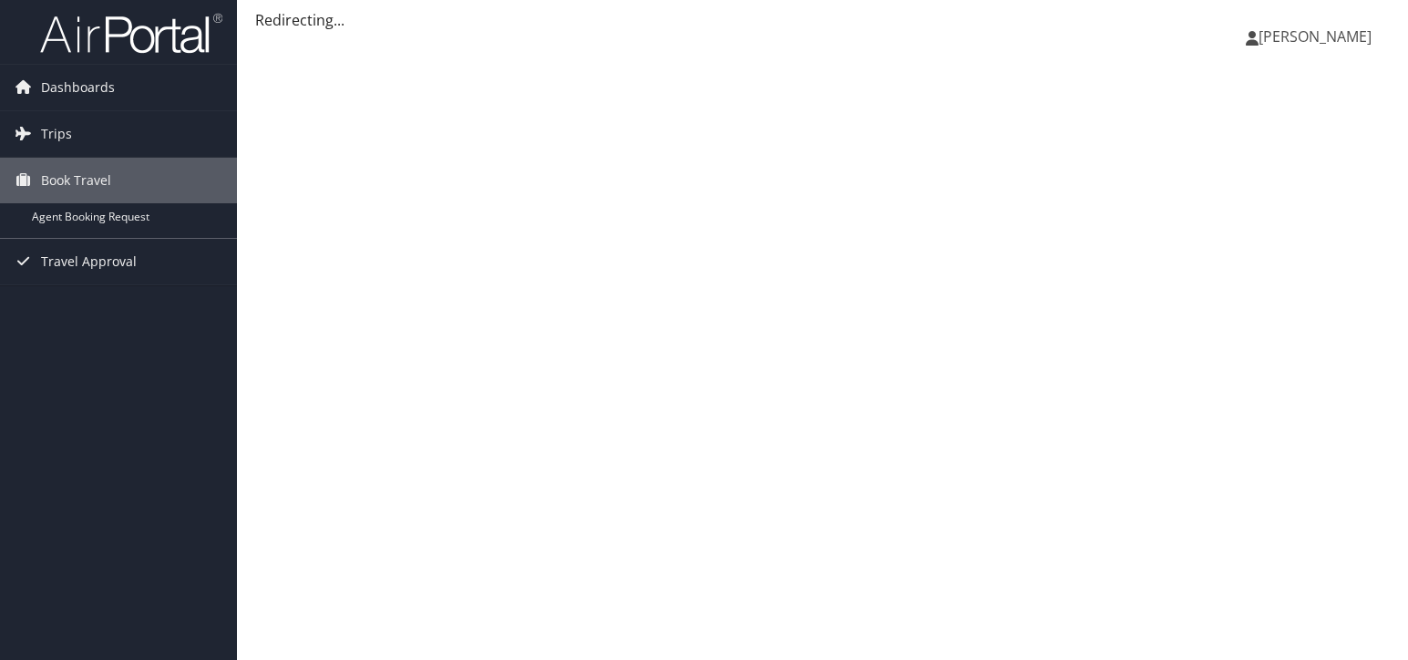 The width and height of the screenshot is (1408, 660). Describe the element at coordinates (88, 262) in the screenshot. I see `span: Travel Approval` at that location.